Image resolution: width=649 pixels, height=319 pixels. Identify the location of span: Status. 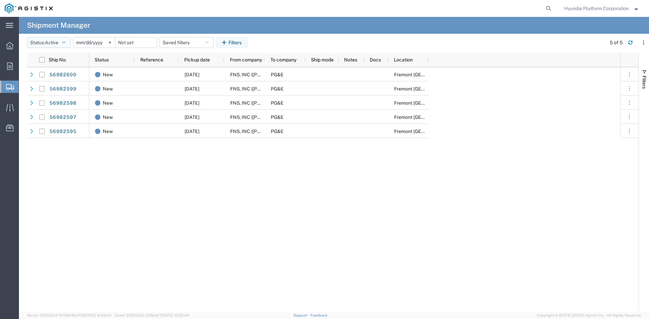
(102, 60).